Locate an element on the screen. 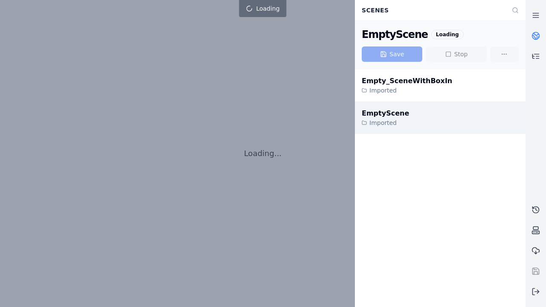 The height and width of the screenshot is (307, 546). div: Scenes is located at coordinates (431, 10).